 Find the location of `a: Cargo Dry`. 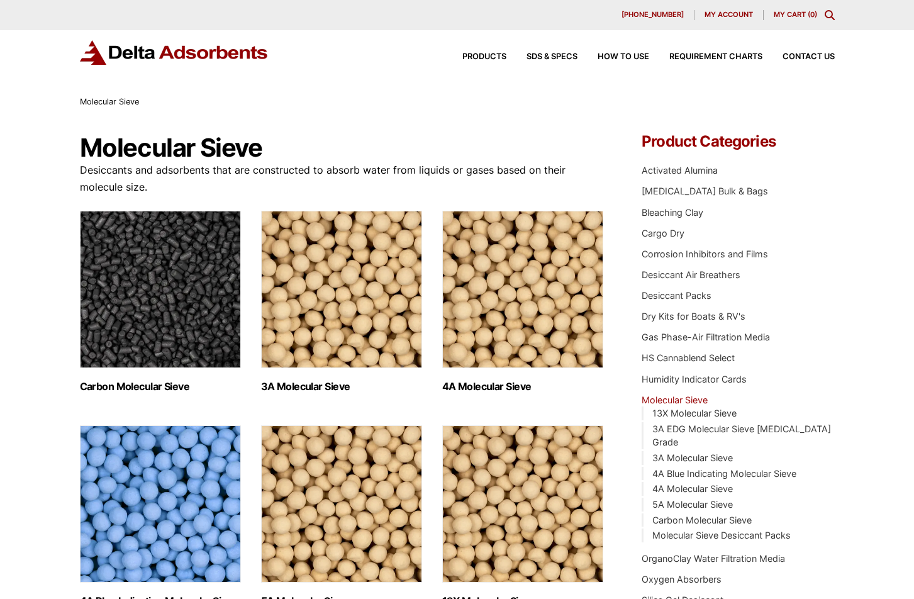

a: Cargo Dry is located at coordinates (663, 233).